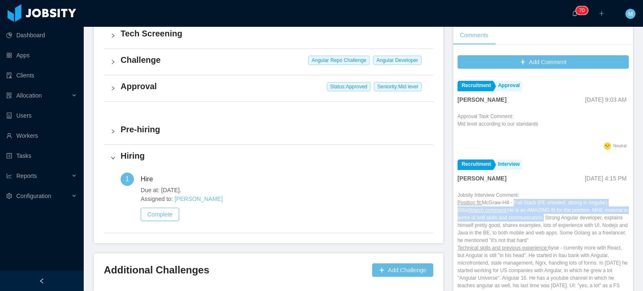 The image size is (643, 291). Describe the element at coordinates (273, 60) in the screenshot. I see `h4: Challenge` at that location.